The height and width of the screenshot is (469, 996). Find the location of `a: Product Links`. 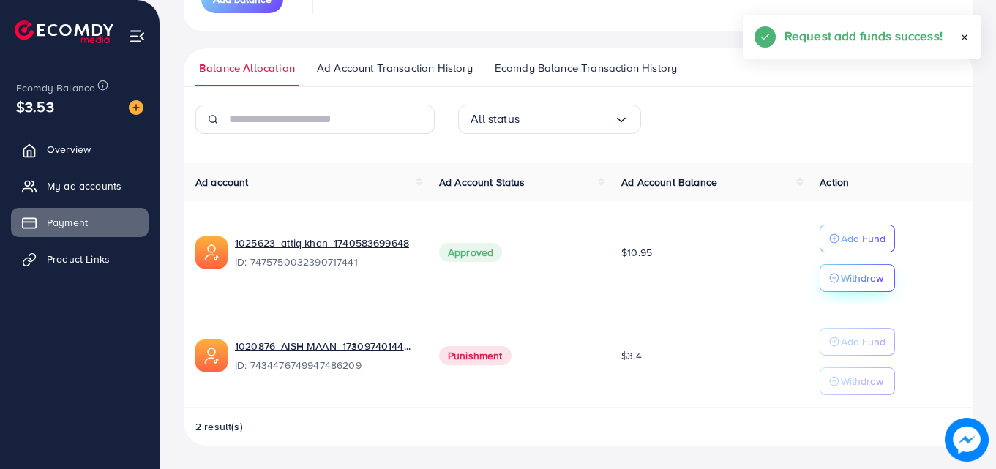

a: Product Links is located at coordinates (80, 259).